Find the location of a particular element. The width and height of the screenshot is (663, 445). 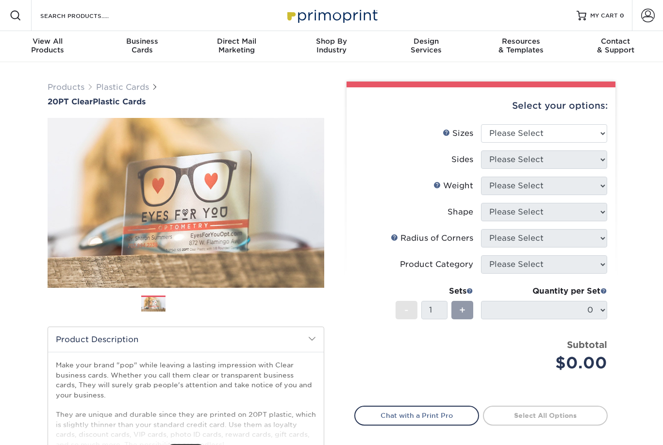

img: Plastic Cards 01 is located at coordinates (153, 304).